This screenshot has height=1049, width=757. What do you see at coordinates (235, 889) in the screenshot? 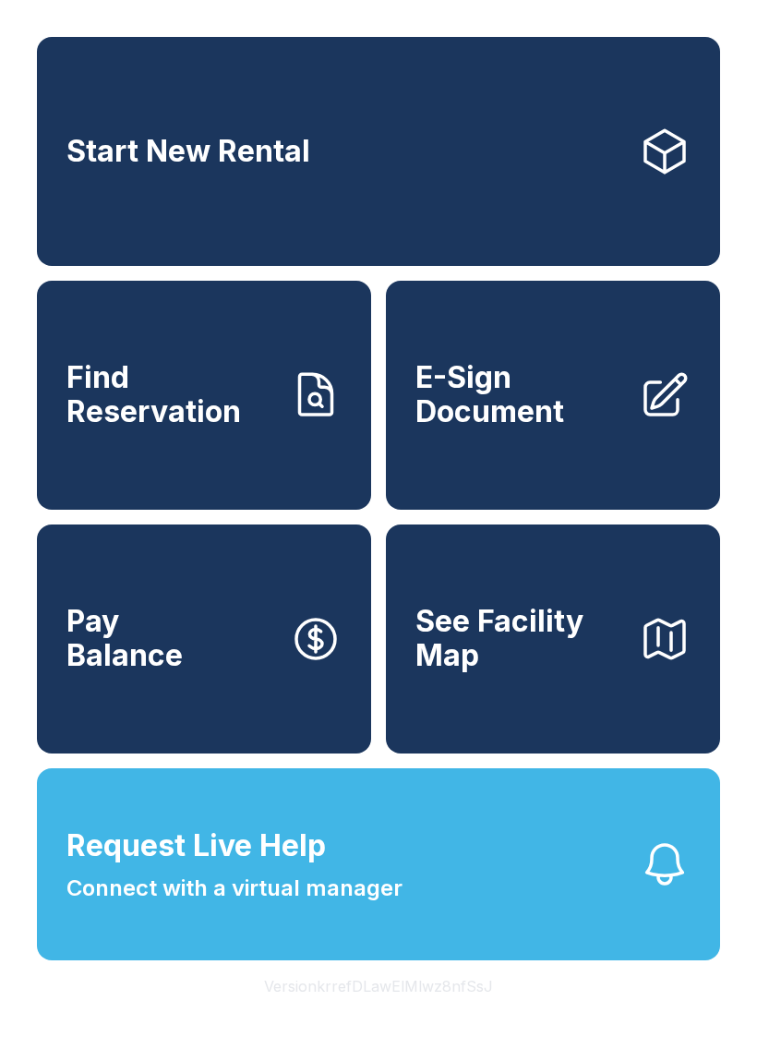
I see `span: Connect with a virtual manager` at bounding box center [235, 889].